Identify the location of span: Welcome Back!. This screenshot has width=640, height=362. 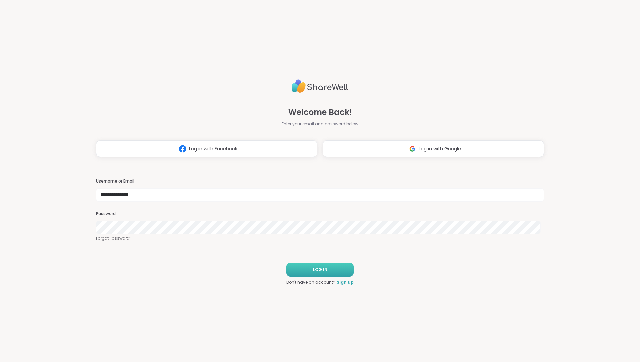
(320, 112).